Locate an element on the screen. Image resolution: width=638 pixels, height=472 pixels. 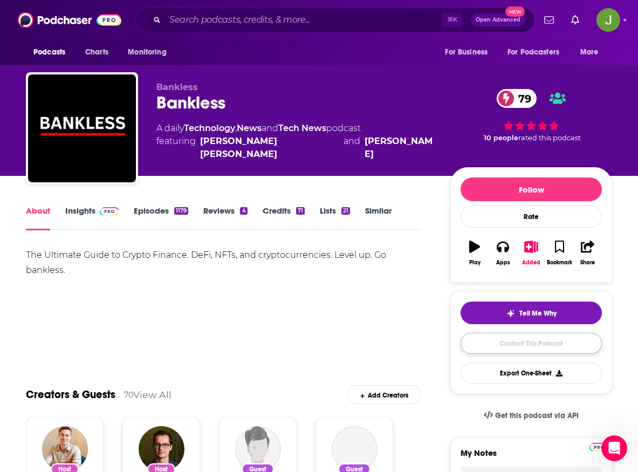
div: Share is located at coordinates (587, 262).